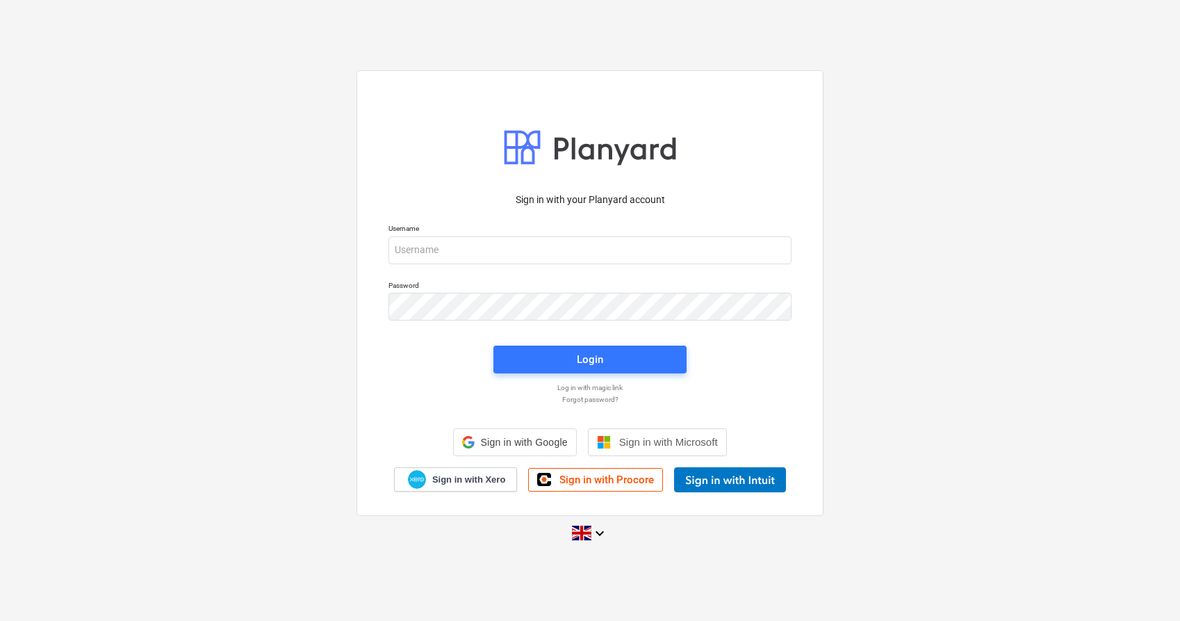  What do you see at coordinates (590, 387) in the screenshot?
I see `a: Log in with magic link` at bounding box center [590, 387].